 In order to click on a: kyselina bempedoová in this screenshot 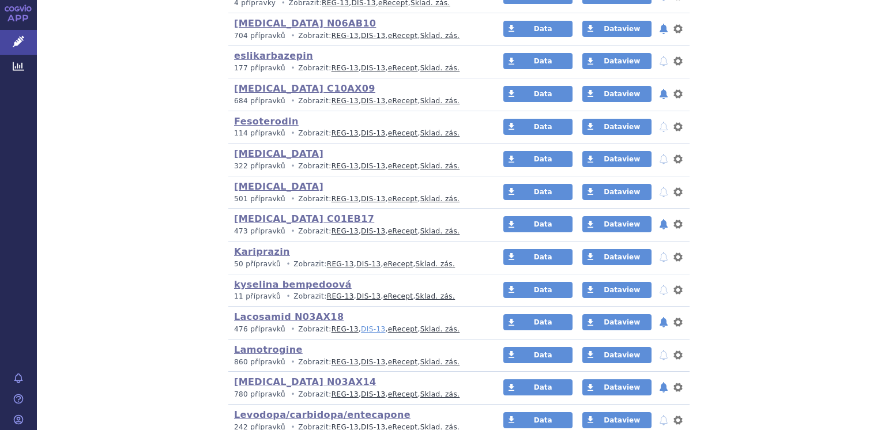, I will do `click(293, 284)`.